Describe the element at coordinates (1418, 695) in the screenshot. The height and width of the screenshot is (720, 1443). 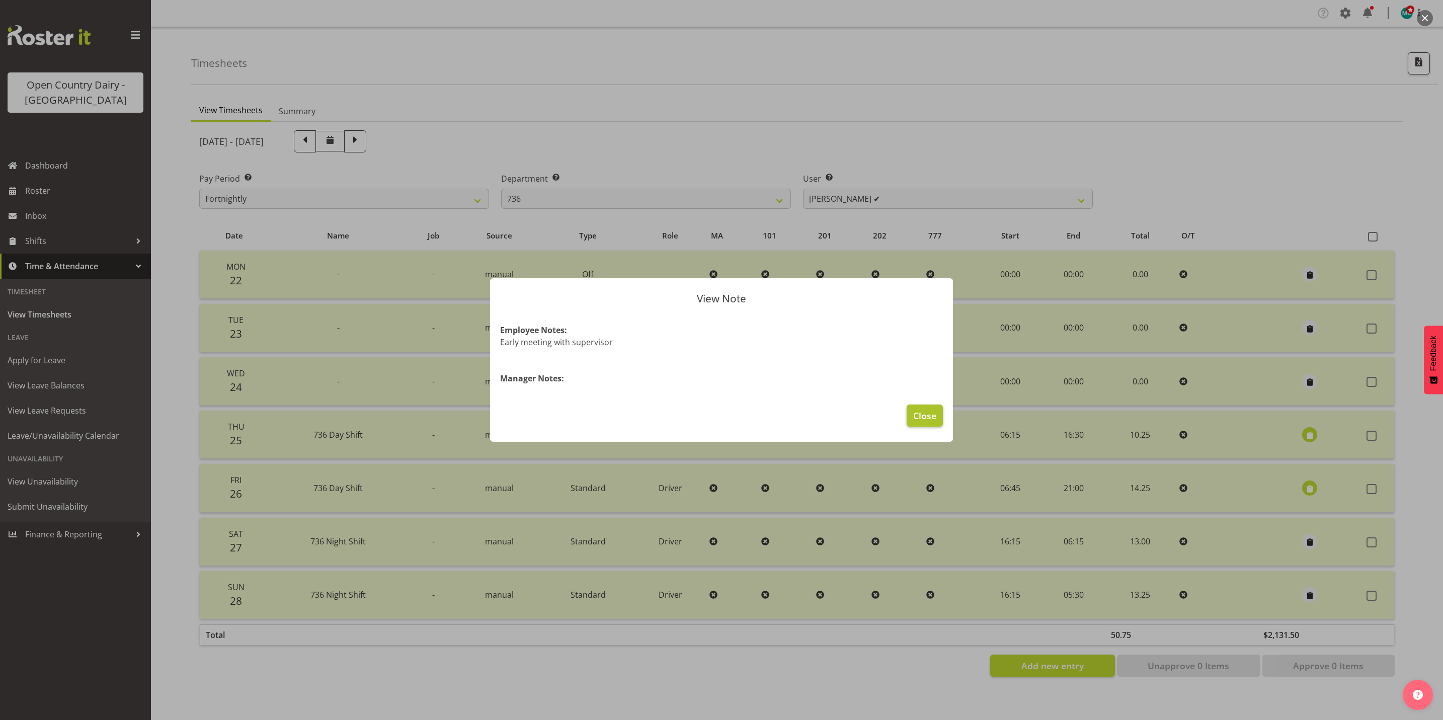
I see `img: help-xxl-2.png` at that location.